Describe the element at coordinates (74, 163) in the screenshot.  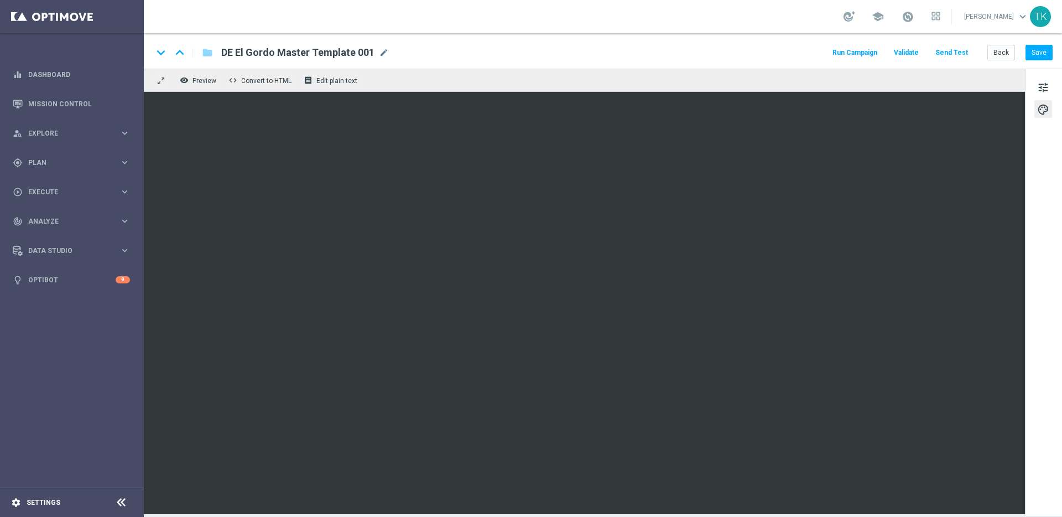
I see `span: Plan` at that location.